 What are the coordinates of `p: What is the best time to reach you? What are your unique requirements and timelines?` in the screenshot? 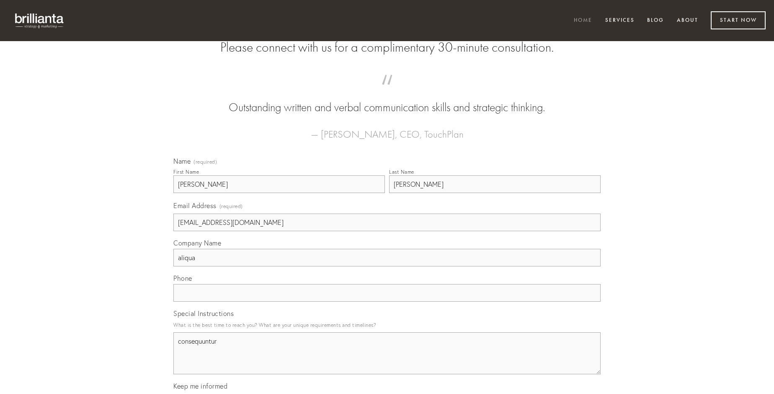 It's located at (387, 324).